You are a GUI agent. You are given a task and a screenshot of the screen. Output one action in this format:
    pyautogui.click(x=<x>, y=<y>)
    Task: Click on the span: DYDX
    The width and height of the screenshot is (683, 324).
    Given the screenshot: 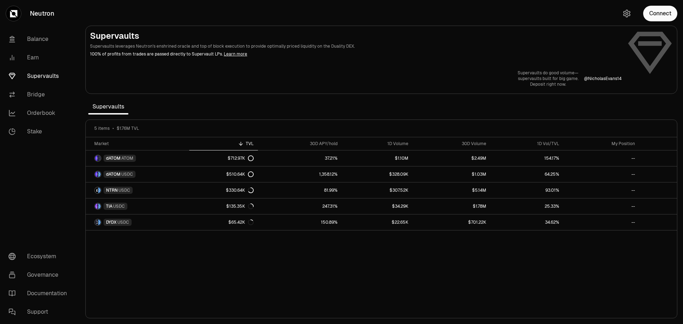 What is the action you would take?
    pyautogui.click(x=111, y=222)
    